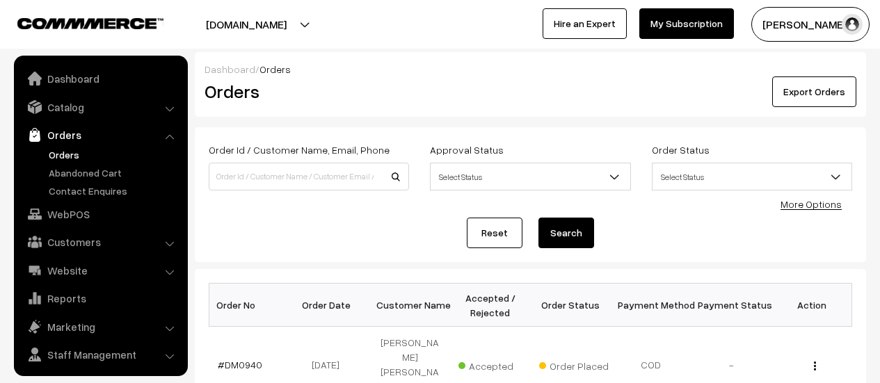 This screenshot has height=383, width=880. What do you see at coordinates (732, 306) in the screenshot?
I see `th: Payment Status` at bounding box center [732, 306].